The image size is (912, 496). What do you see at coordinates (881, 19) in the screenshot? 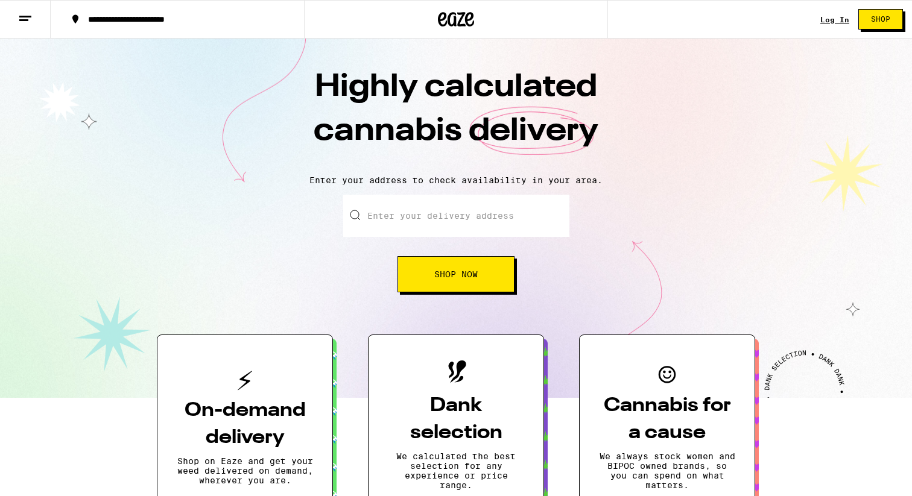
I see `button: Shop` at bounding box center [881, 19].